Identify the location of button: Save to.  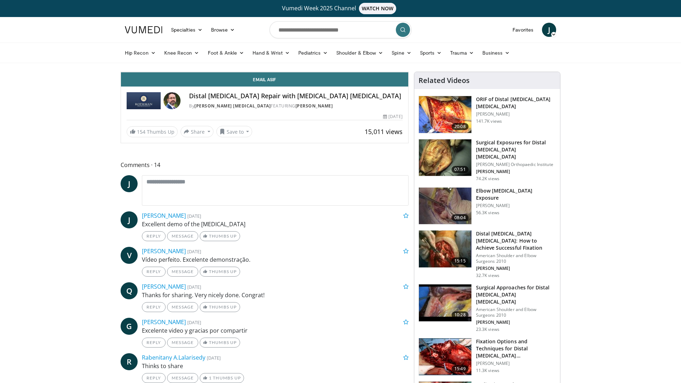
(234, 132).